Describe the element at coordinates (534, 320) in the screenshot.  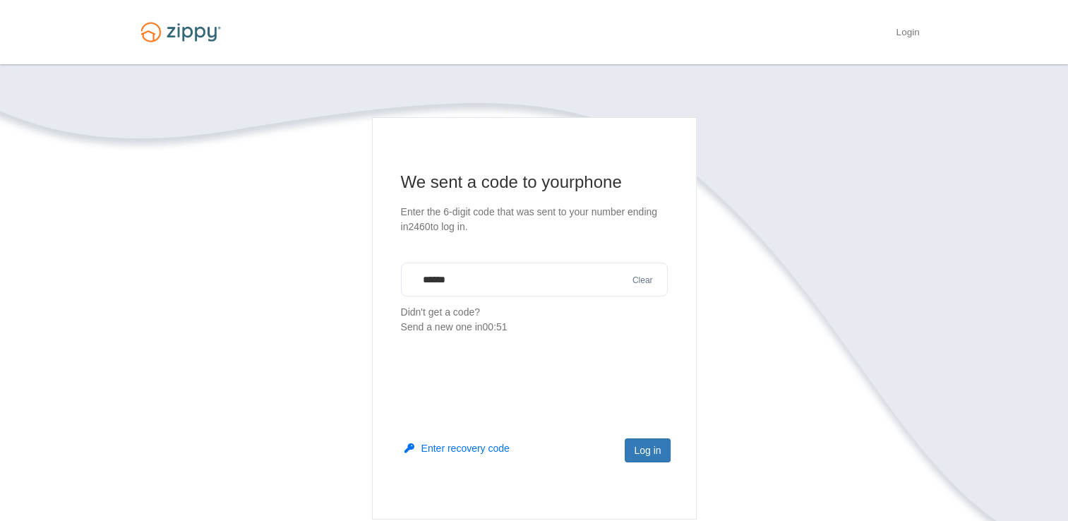
I see `p: Didn't get a code?` at that location.